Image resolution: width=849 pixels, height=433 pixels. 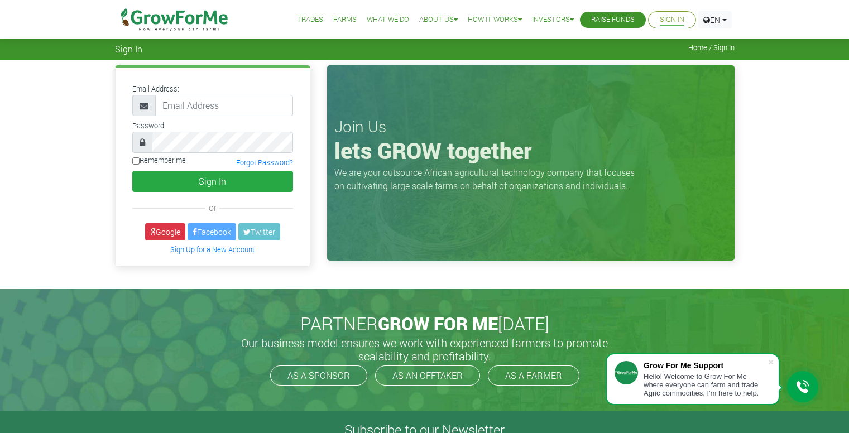 I want to click on div: or, so click(x=213, y=208).